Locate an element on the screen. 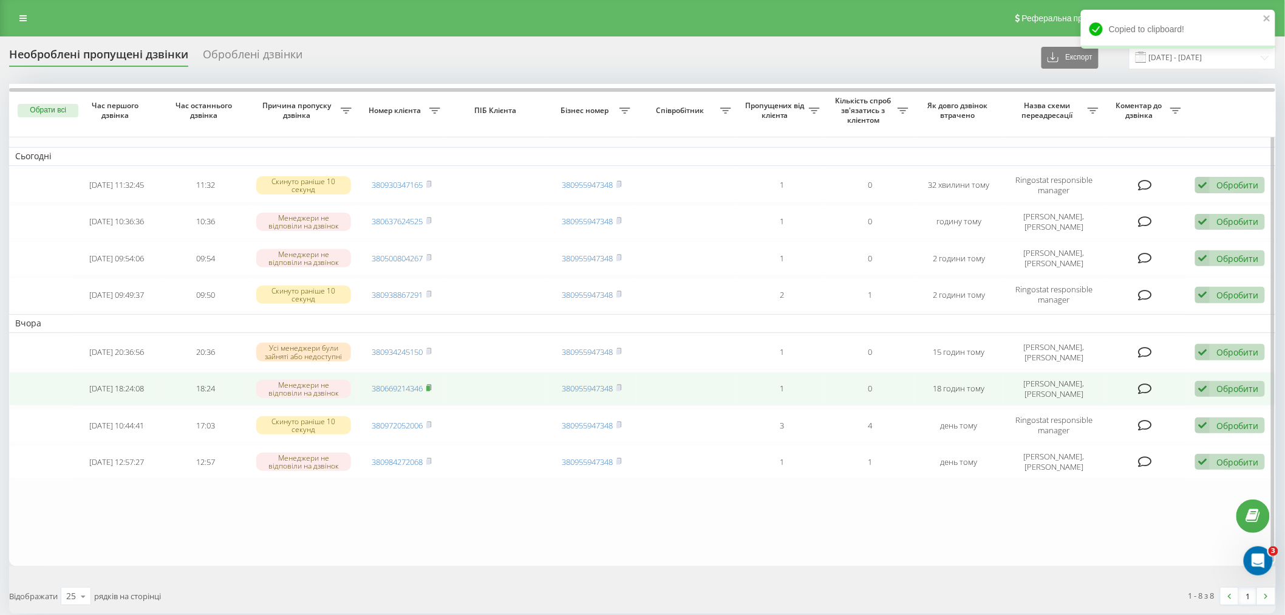 This screenshot has height=615, width=1285. div: Необроблені пропущені дзвінки is located at coordinates (98, 57).